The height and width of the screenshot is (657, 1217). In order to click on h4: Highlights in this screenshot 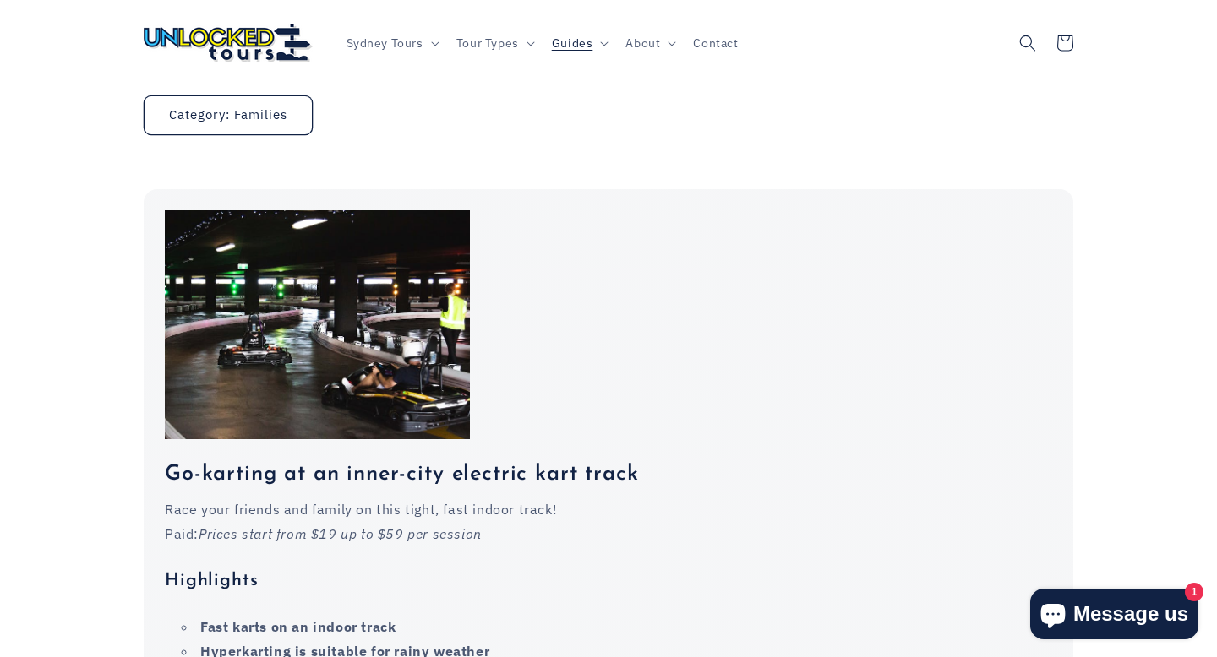, I will do `click(608, 581)`.